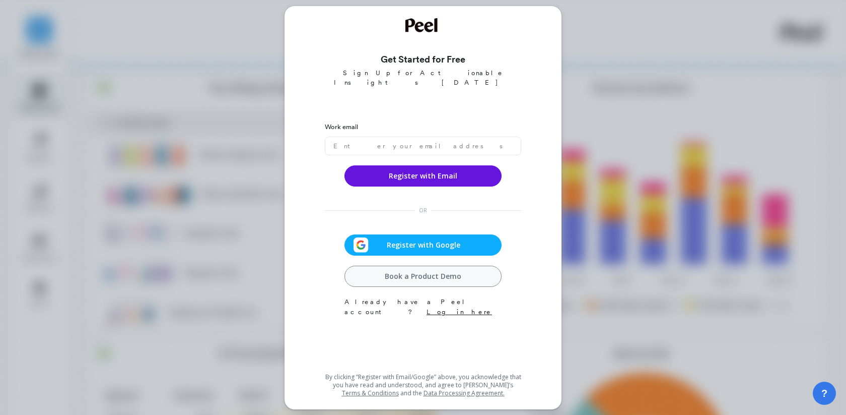 The image size is (846, 415). I want to click on a: Data Processing Agreement., so click(464, 392).